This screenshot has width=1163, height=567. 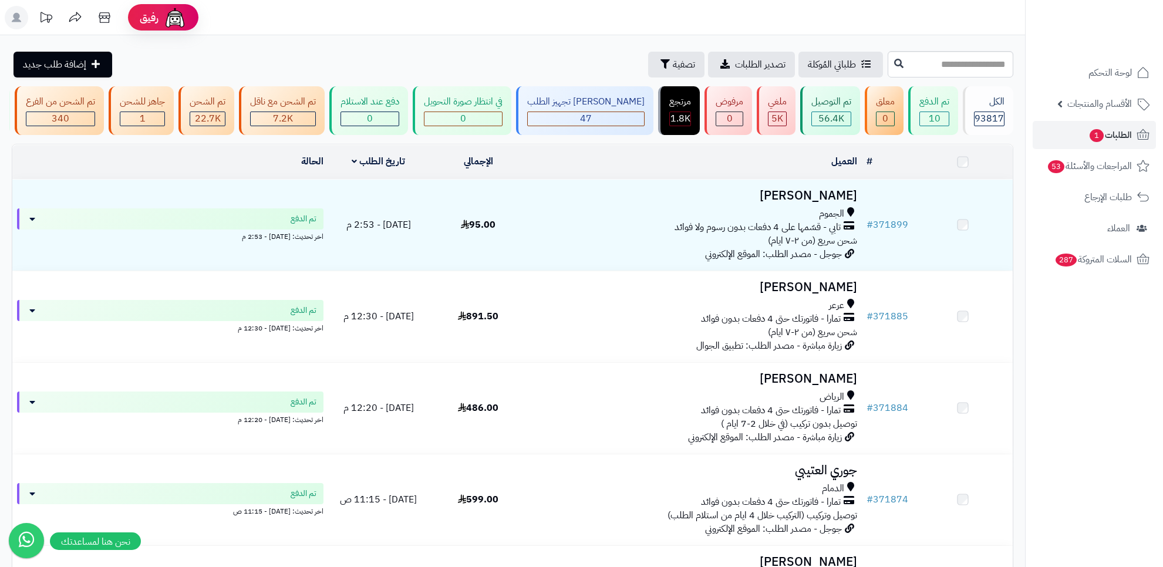 What do you see at coordinates (478, 161) in the screenshot?
I see `a: الإجمالي` at bounding box center [478, 161].